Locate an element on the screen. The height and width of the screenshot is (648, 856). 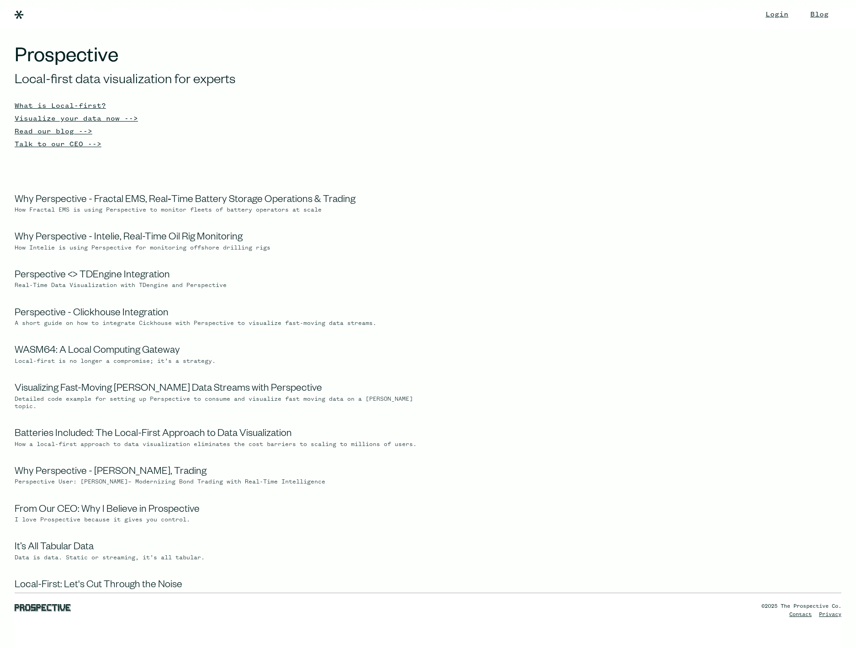
a: Why Perspective - Fractal EMS, Real‑Time Battery Storage Operations & Trading is located at coordinates (185, 200).